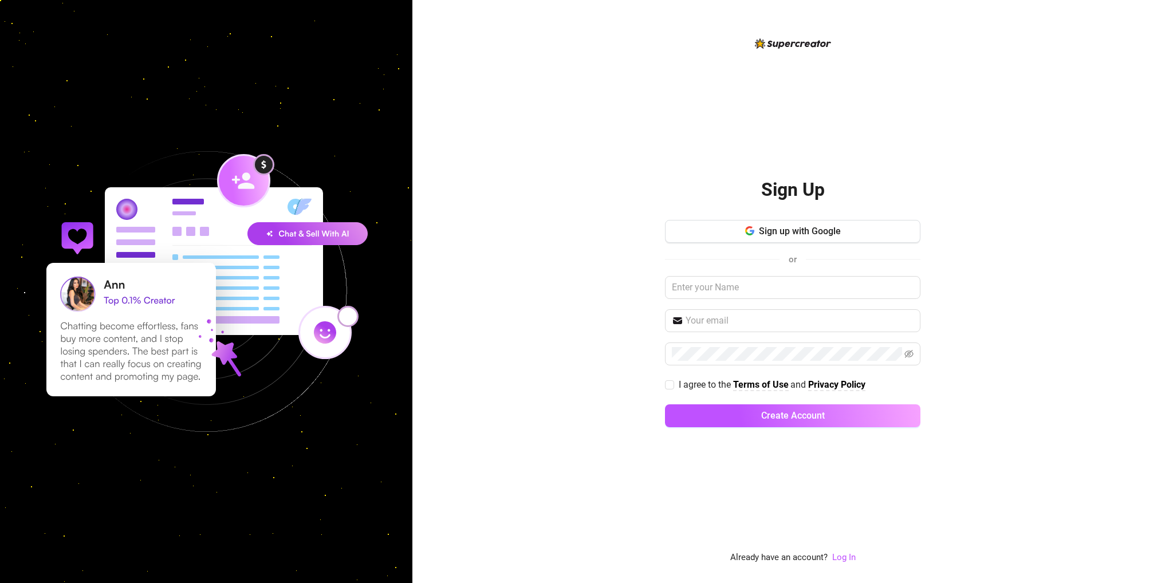 The width and height of the screenshot is (1173, 583). What do you see at coordinates (779, 558) in the screenshot?
I see `span: Already have an account?` at bounding box center [779, 558].